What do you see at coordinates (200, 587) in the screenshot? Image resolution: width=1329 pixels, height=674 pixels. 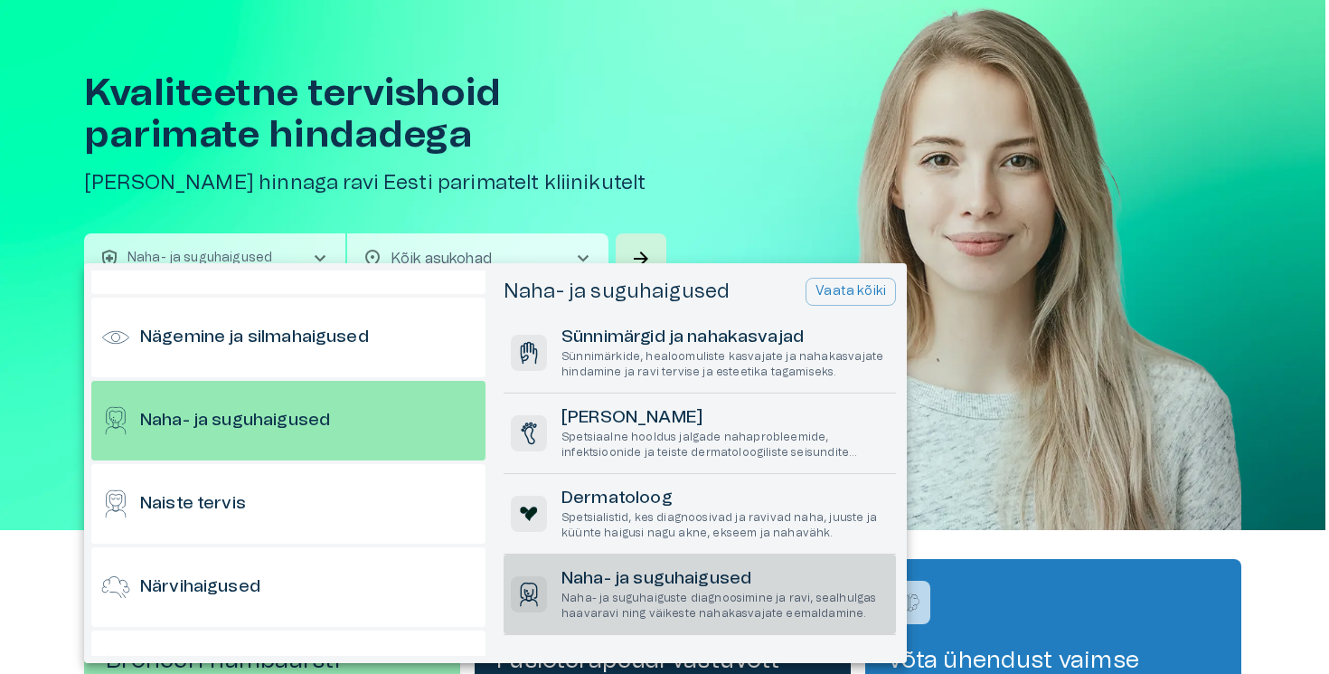 I see `h6: Närvihaigused` at bounding box center [200, 587].